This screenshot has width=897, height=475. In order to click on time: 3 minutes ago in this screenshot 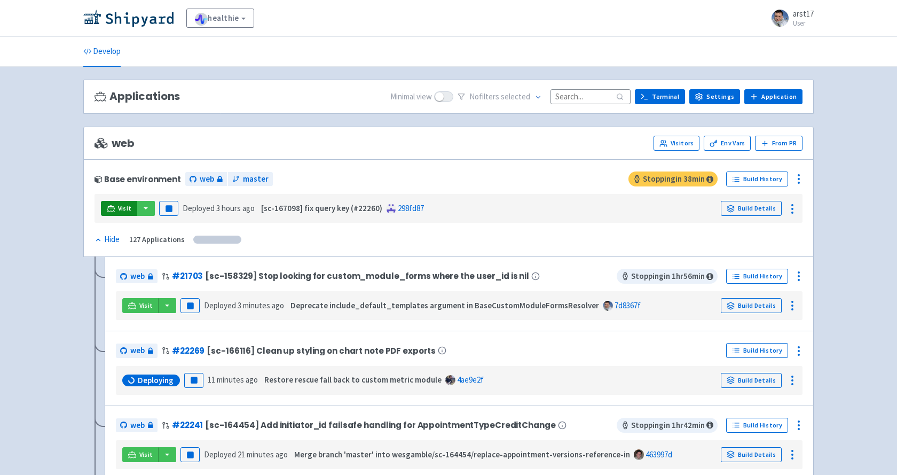, I will do `click(261, 305)`.